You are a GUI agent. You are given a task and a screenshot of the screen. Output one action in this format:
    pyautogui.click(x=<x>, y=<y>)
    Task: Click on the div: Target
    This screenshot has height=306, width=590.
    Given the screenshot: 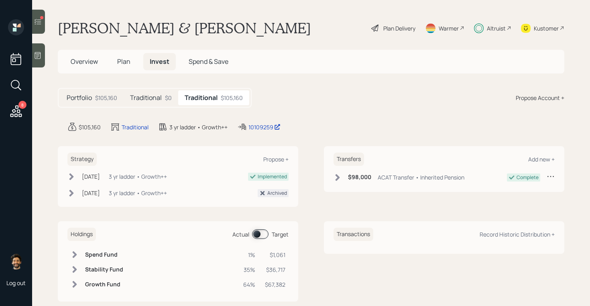 What is the action you would take?
    pyautogui.click(x=280, y=234)
    